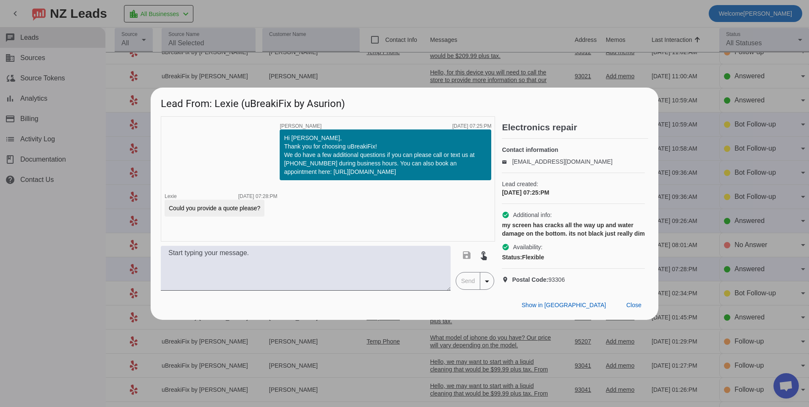 The height and width of the screenshot is (407, 809). Describe the element at coordinates (574, 150) in the screenshot. I see `h4: Contact information` at that location.